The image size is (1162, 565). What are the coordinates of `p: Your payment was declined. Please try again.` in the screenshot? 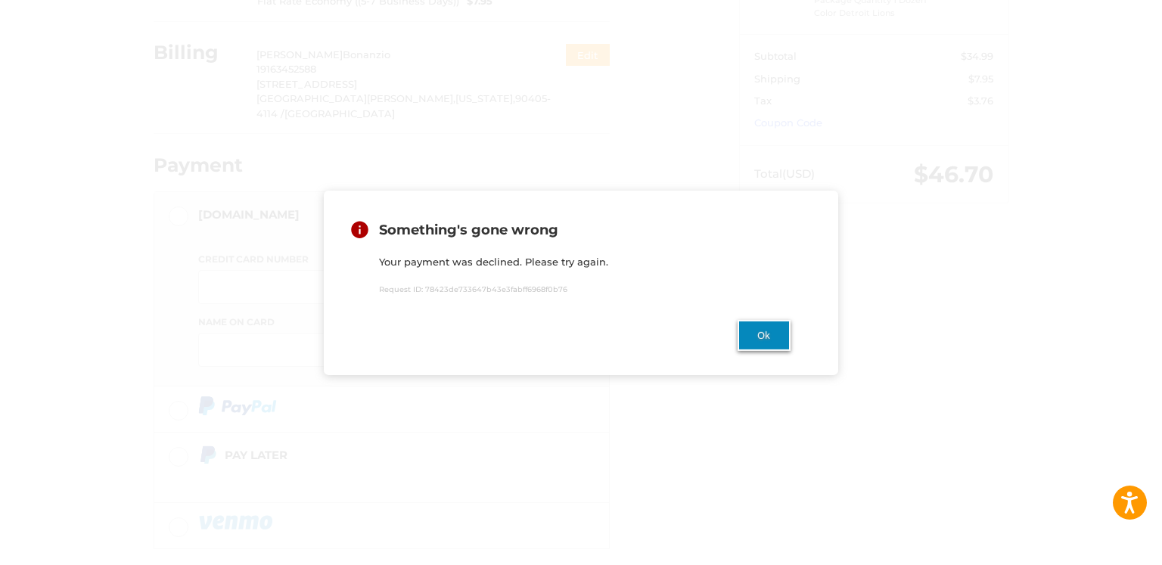 It's located at (585, 263).